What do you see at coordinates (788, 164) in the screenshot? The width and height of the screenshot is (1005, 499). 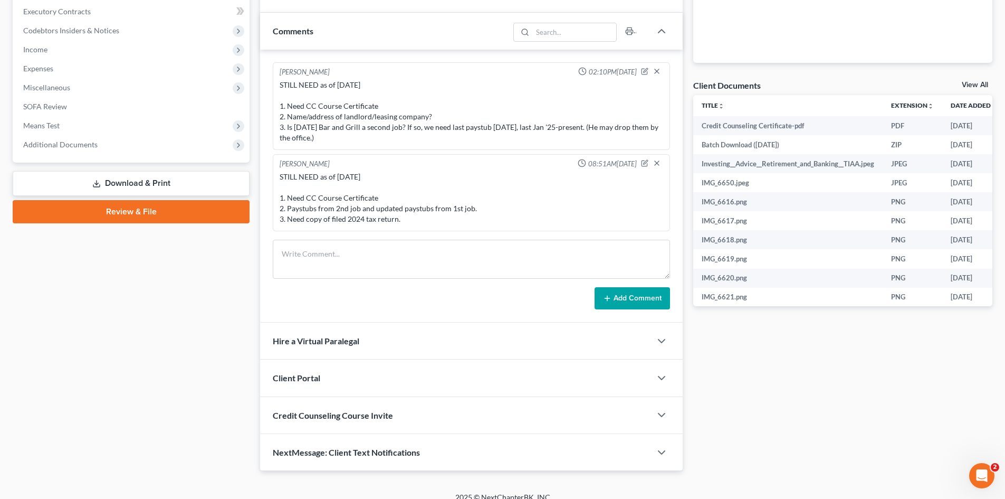 I see `td: Investing__Advice__Retirement_and_Banking__TIAA.jpeg` at bounding box center [788, 164].